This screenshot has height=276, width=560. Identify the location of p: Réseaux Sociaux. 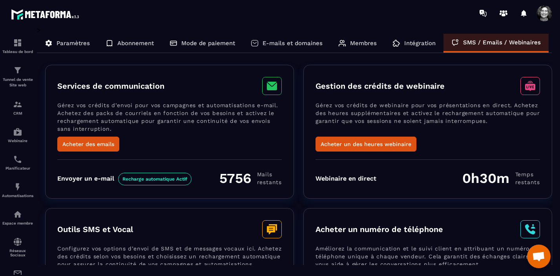
(18, 253).